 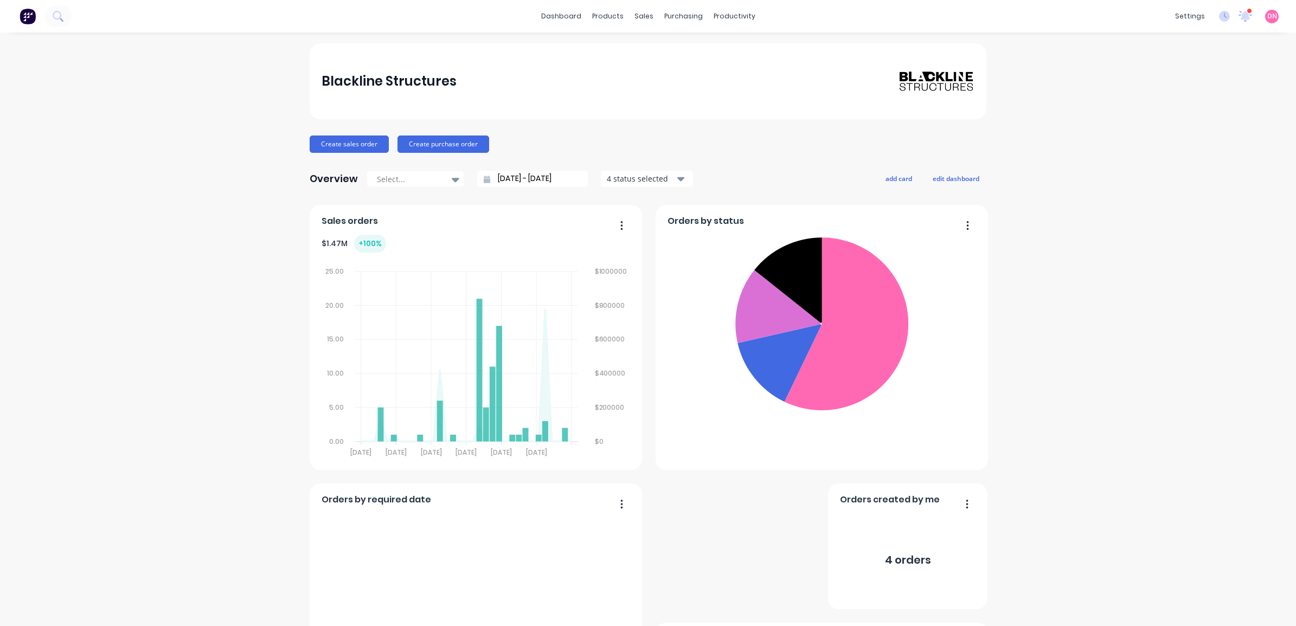 What do you see at coordinates (647, 179) in the screenshot?
I see `button: 4 status selected` at bounding box center [647, 179].